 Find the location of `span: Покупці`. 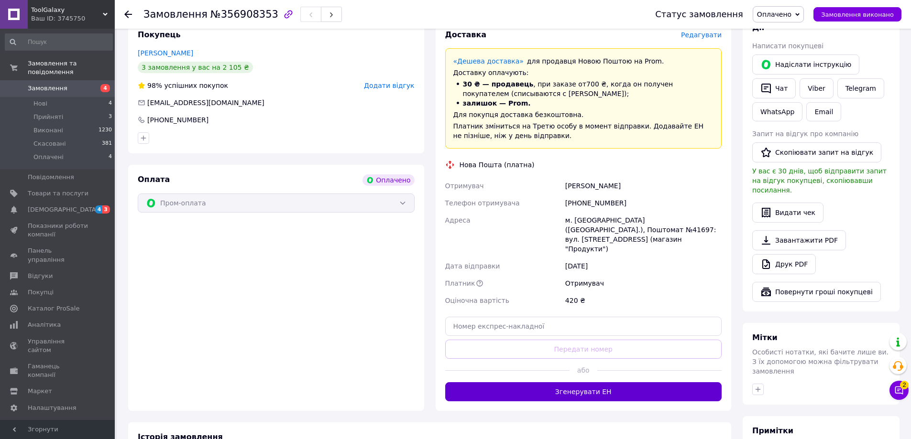

span: Покупці is located at coordinates (41, 293).